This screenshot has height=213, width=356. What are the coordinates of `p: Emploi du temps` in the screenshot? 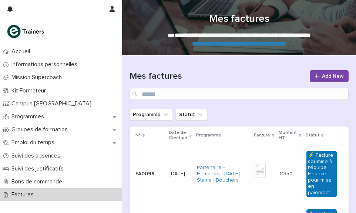 It's located at (34, 143).